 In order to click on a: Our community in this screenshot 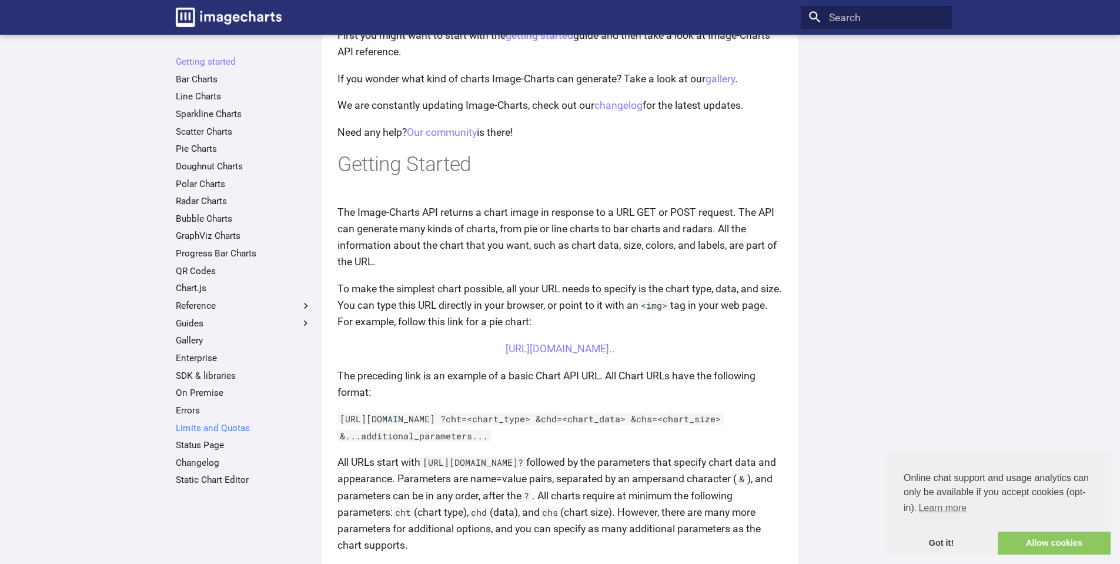, I will do `click(442, 132)`.